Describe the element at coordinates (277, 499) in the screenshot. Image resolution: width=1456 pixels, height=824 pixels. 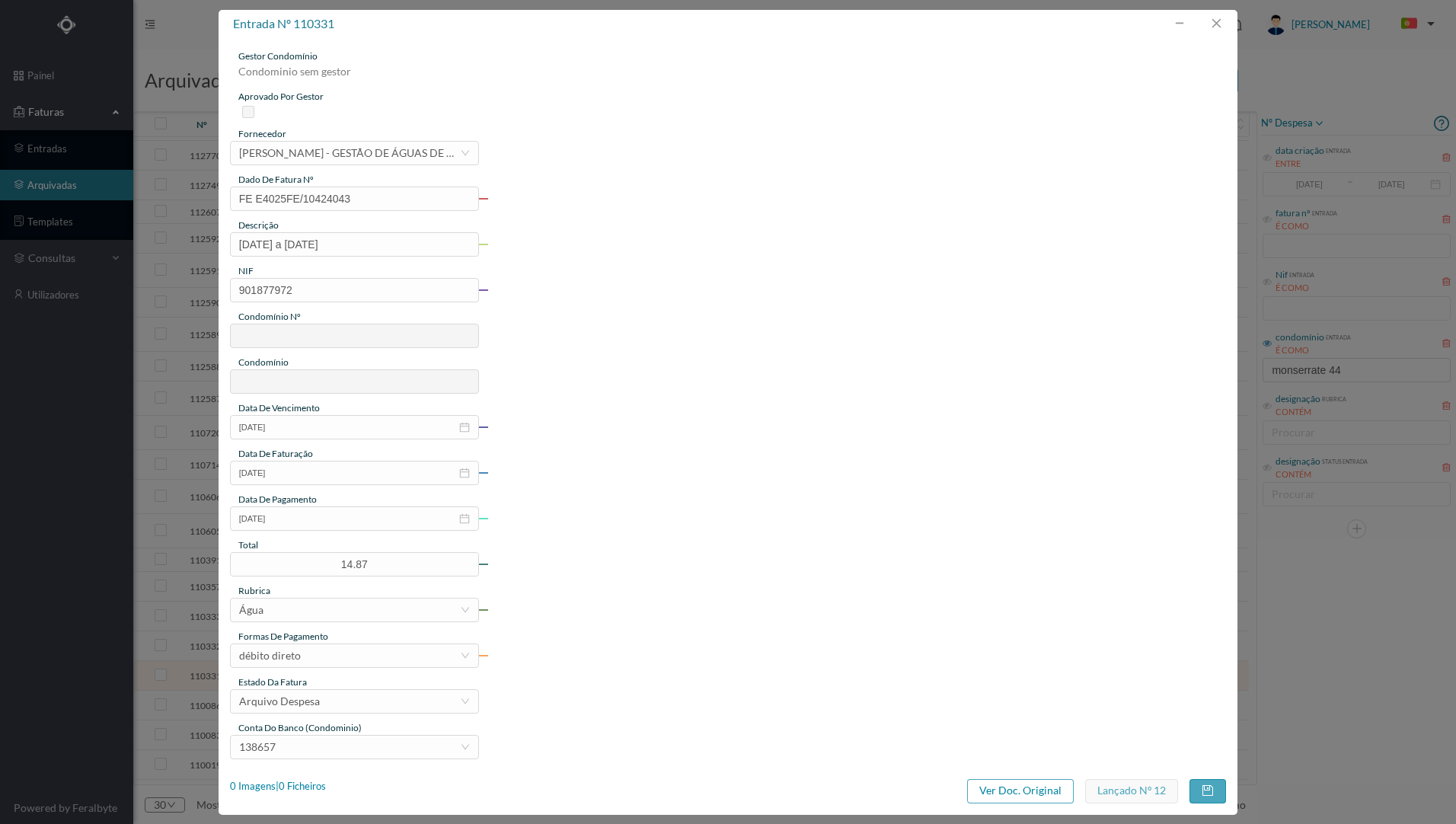
I see `span: data de pagamento` at that location.